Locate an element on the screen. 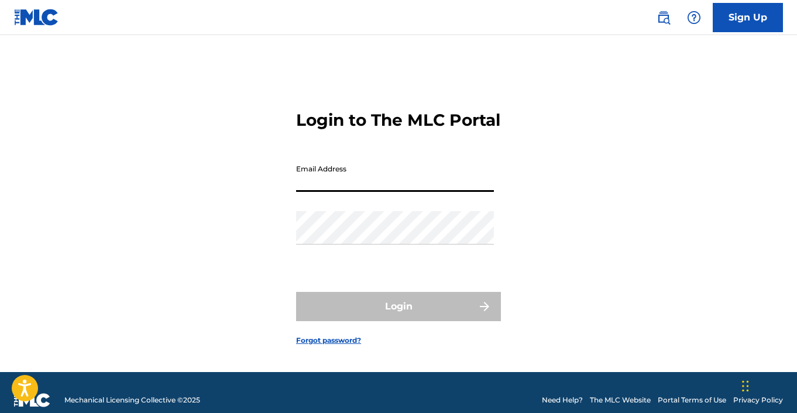 This screenshot has height=413, width=797. img: help is located at coordinates (694, 18).